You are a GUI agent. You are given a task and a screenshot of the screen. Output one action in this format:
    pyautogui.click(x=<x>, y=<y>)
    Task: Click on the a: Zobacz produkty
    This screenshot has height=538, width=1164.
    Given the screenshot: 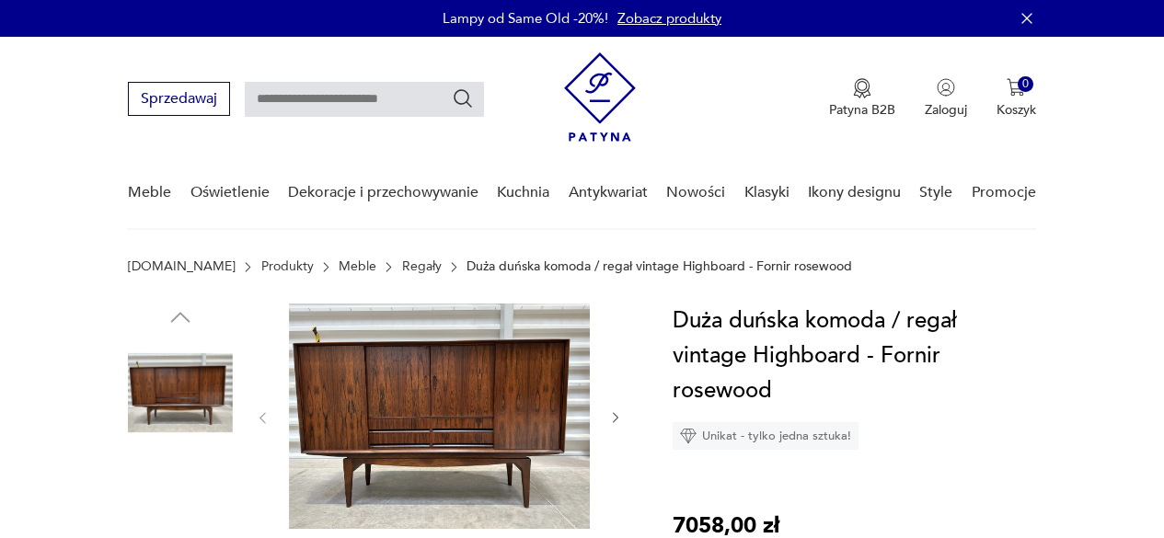 What is the action you would take?
    pyautogui.click(x=669, y=18)
    